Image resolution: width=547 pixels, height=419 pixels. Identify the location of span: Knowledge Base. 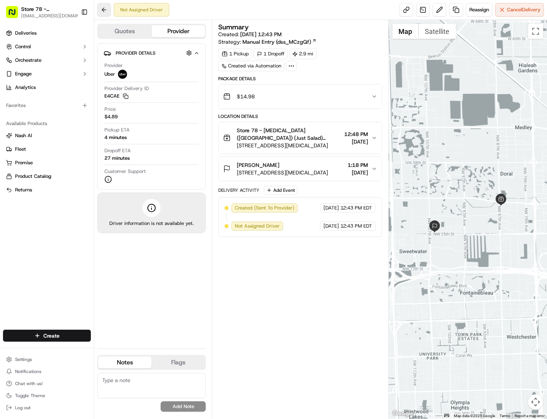
(36, 172).